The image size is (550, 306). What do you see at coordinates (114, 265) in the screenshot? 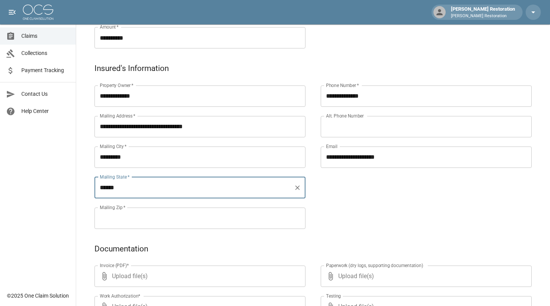
I see `label: Invoice (PDF)*` at bounding box center [114, 265].